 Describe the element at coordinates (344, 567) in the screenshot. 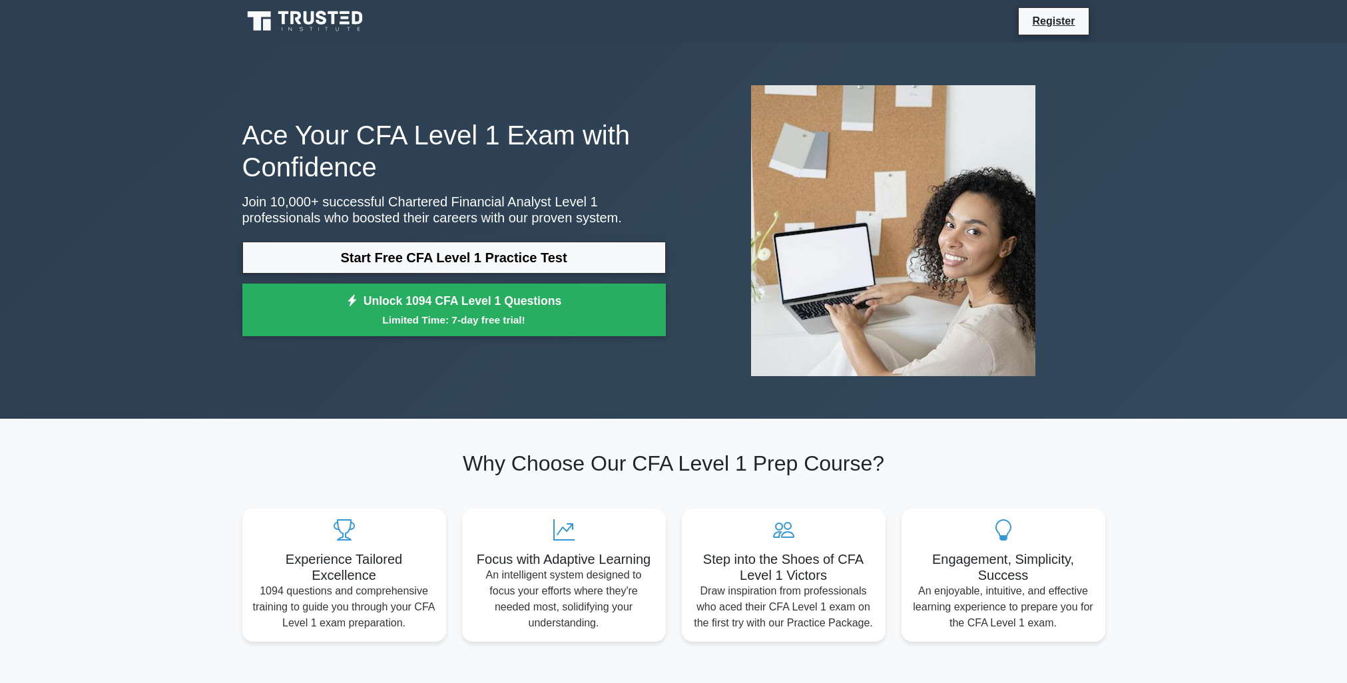

I see `h5: Experience Tailored Excellence` at that location.